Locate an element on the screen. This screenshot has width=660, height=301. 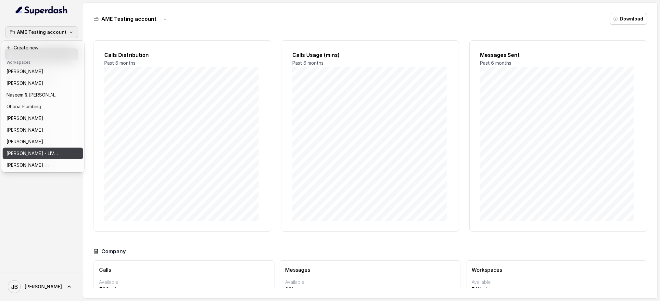
header: Workspaces is located at coordinates (43, 62).